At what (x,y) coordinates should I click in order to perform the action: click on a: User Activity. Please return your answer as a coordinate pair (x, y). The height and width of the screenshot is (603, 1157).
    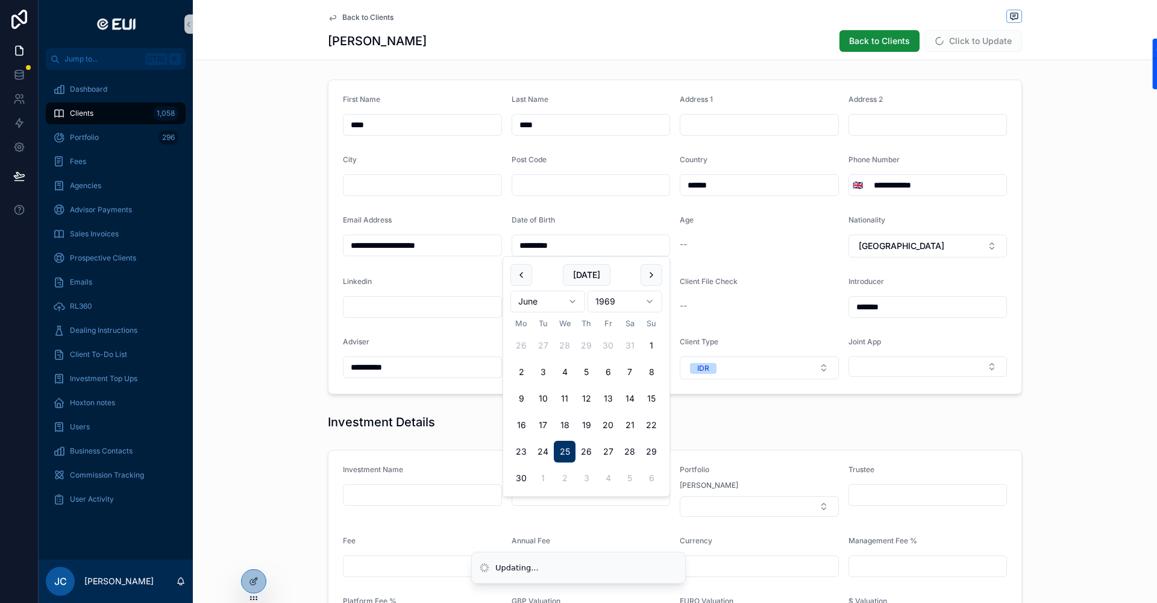
    Looking at the image, I should click on (116, 499).